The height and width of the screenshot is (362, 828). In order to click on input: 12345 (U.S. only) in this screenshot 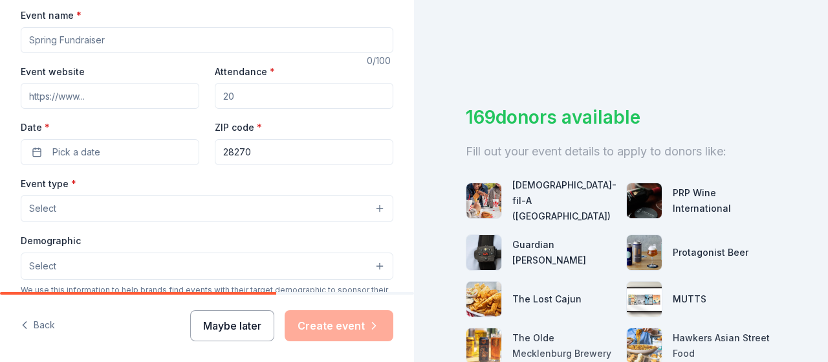, I will do `click(304, 152)`.